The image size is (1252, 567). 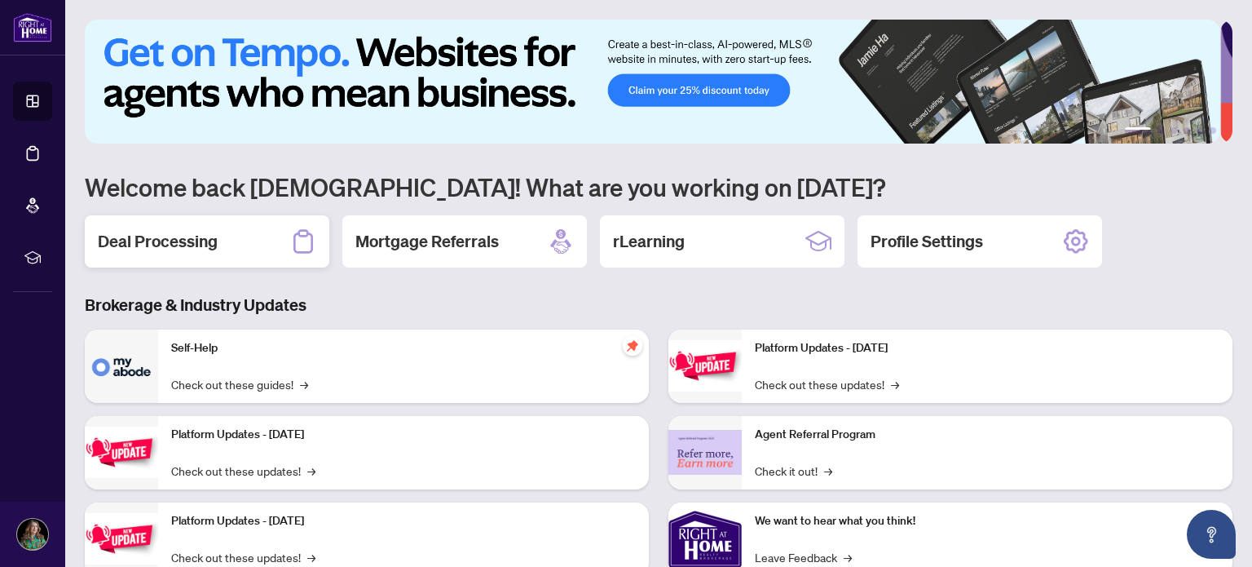 I want to click on h3: Brokerage & Industry Updates, so click(x=659, y=305).